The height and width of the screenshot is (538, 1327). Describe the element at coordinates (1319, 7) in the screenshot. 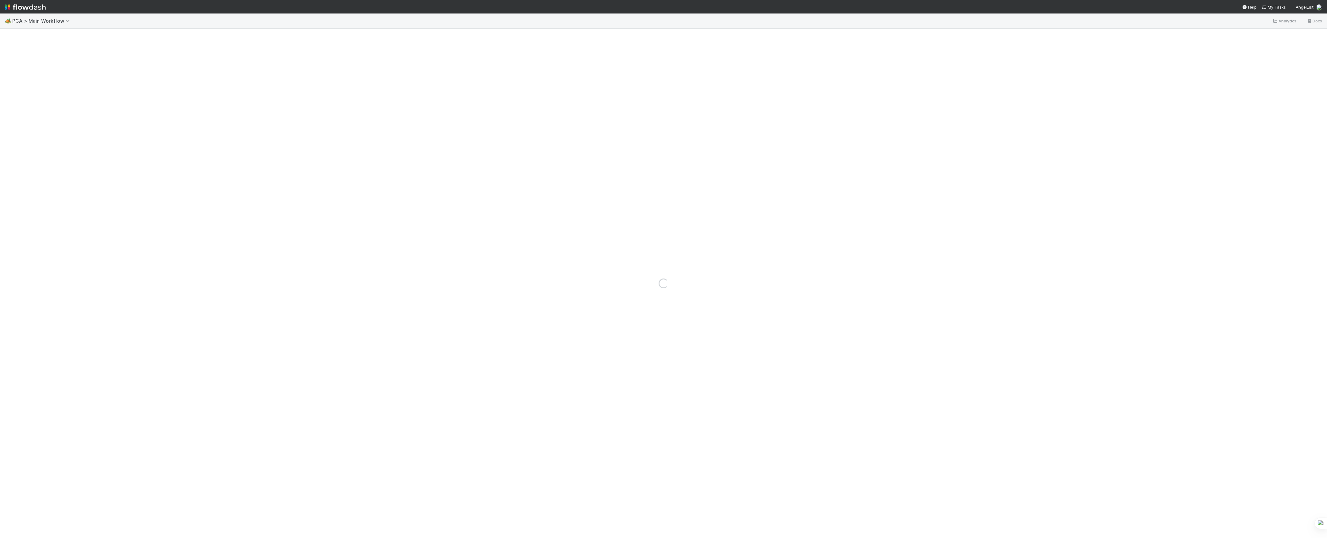

I see `img: avatar_b6a6ccf4-6160-40f7-90da-56c3221167ae.png` at that location.